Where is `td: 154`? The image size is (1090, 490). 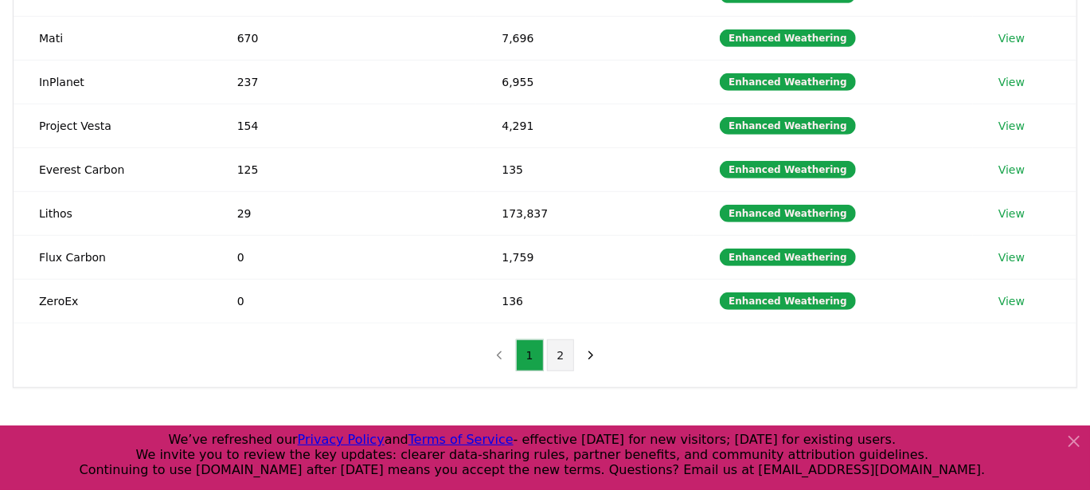 td: 154 is located at coordinates (344, 125).